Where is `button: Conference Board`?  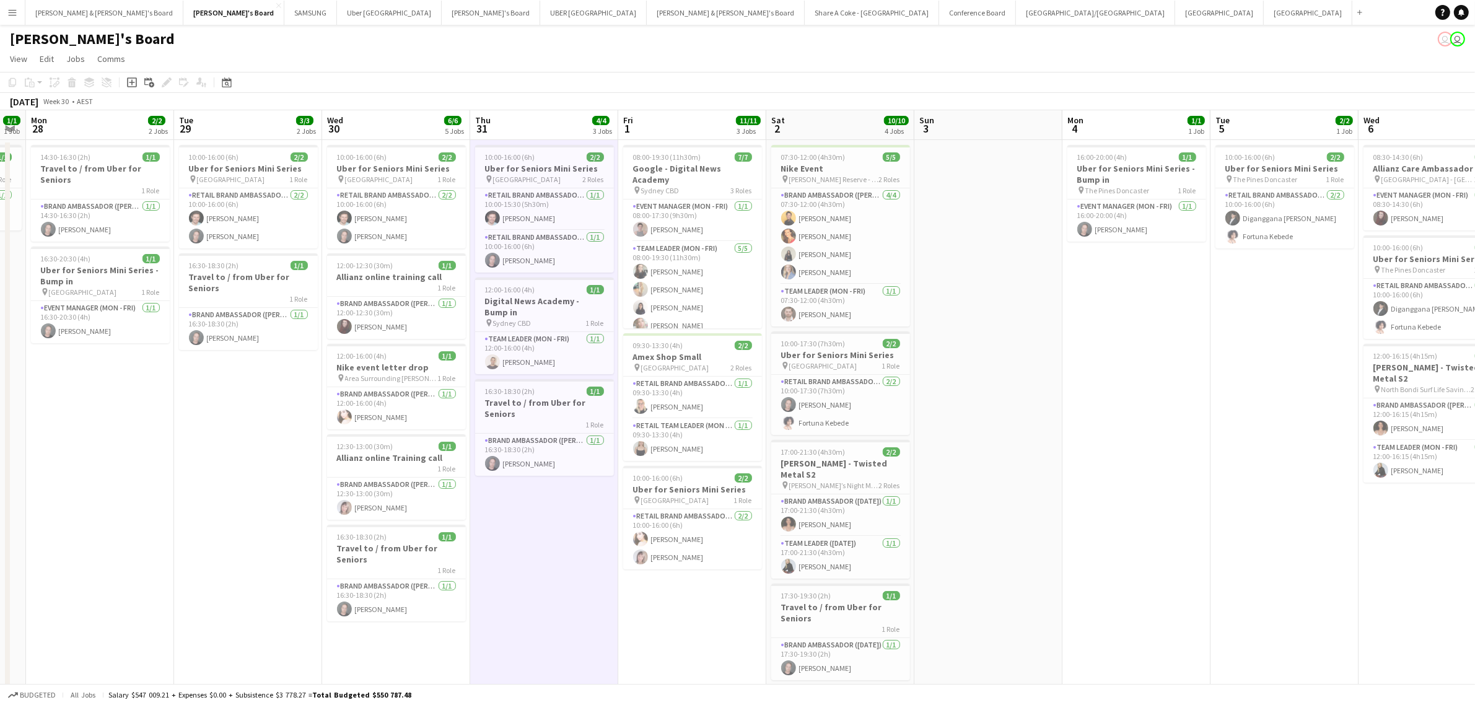 button: Conference Board is located at coordinates (978, 12).